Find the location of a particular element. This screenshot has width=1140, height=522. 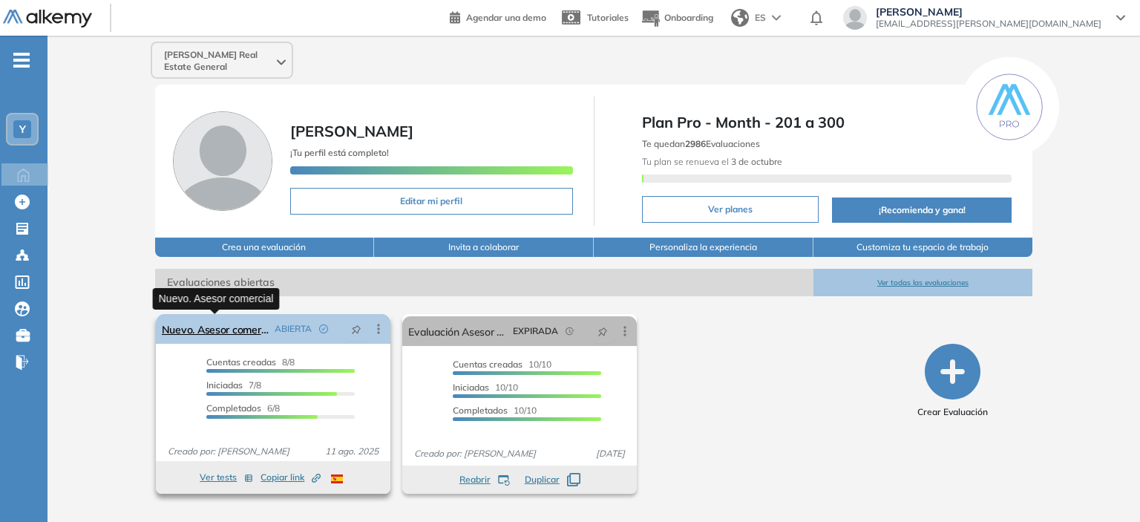

a: Agendar una demo is located at coordinates (498, 16).